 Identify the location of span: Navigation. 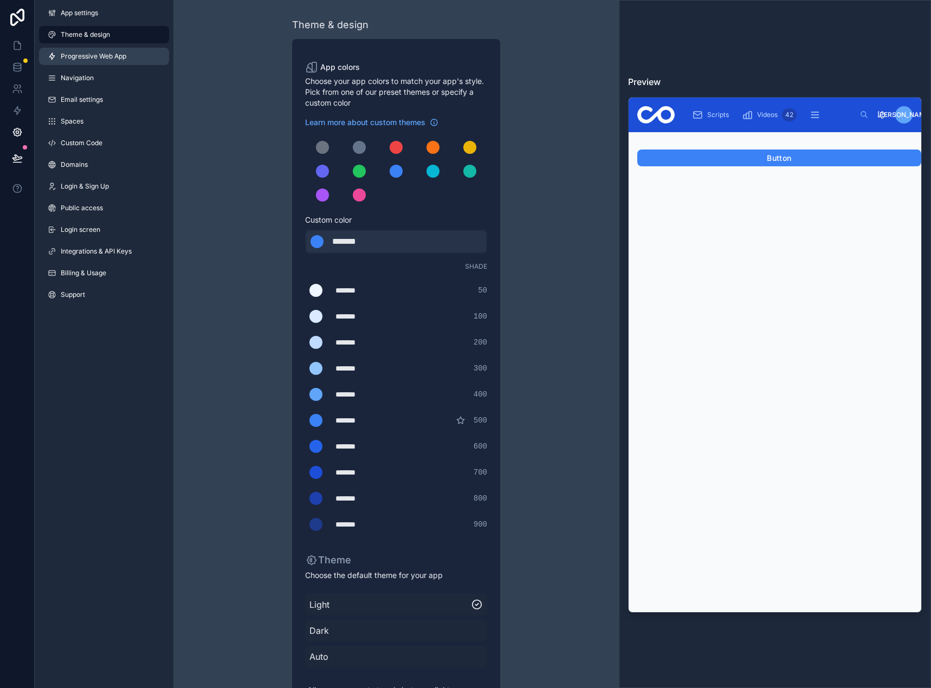
(77, 78).